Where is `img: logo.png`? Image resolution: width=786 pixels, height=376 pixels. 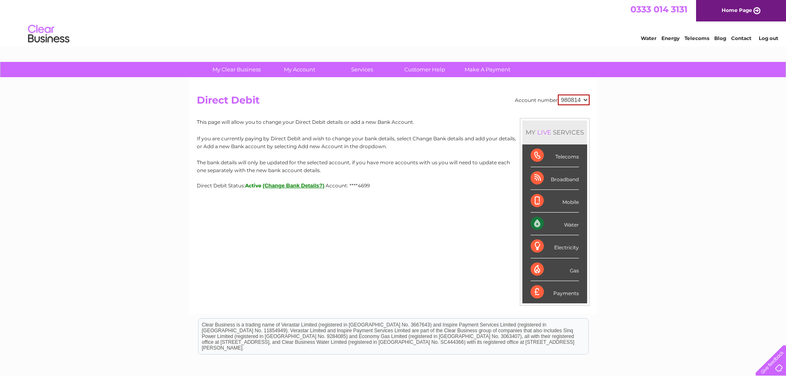
img: logo.png is located at coordinates (49, 34).